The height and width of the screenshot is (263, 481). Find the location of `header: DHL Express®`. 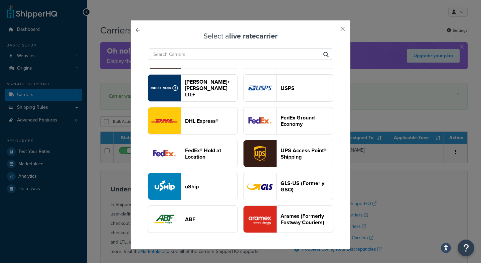

header: DHL Express® is located at coordinates (211, 121).